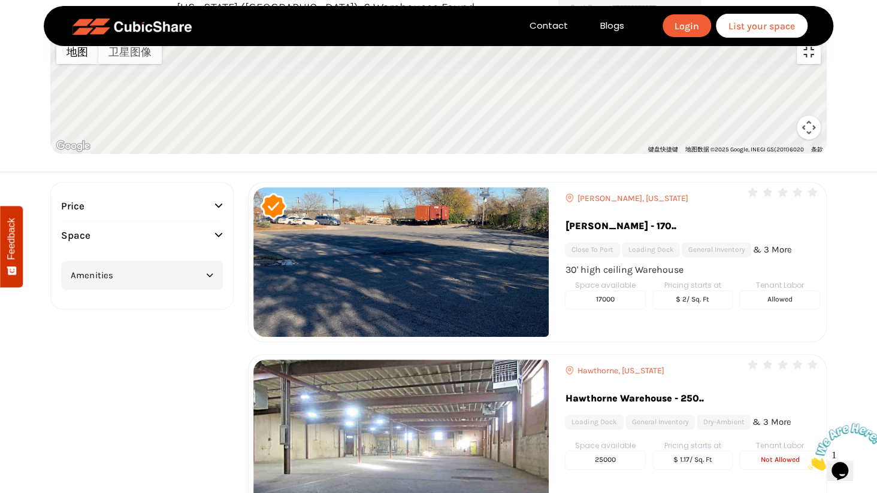 The width and height of the screenshot is (877, 493). Describe the element at coordinates (142, 235) in the screenshot. I see `button: Space` at that location.